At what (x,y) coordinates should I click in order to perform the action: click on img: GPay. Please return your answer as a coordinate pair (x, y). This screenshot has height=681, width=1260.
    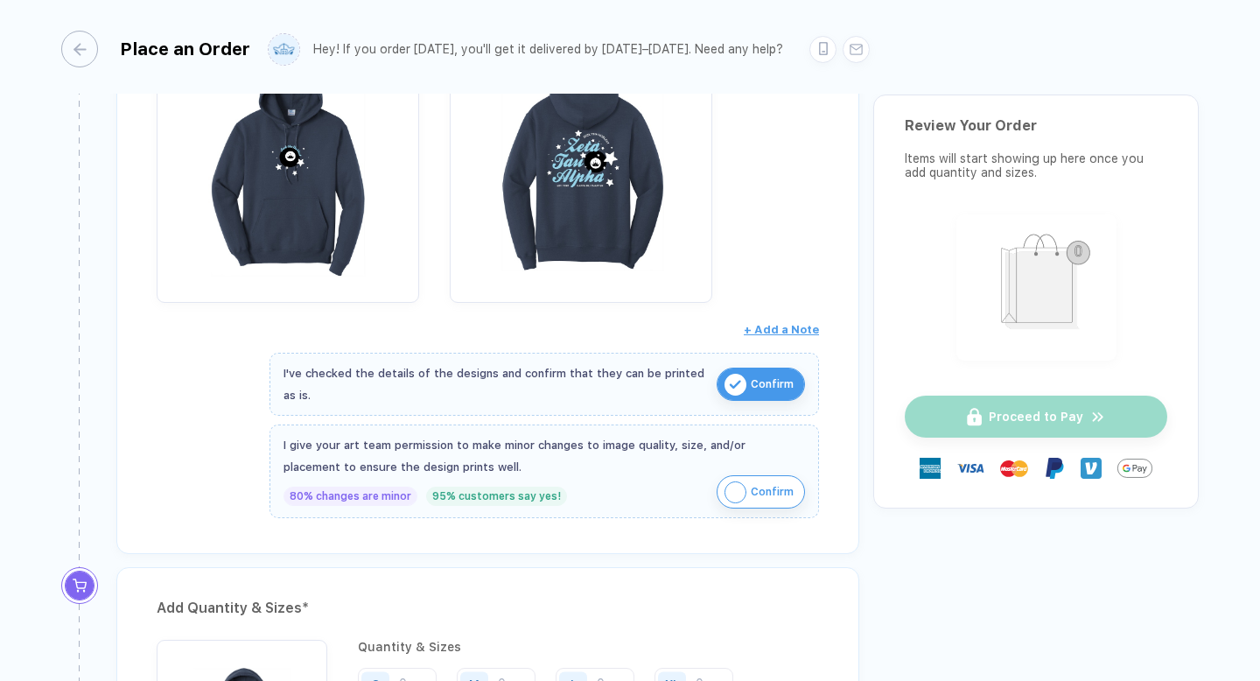
    Looking at the image, I should click on (1135, 468).